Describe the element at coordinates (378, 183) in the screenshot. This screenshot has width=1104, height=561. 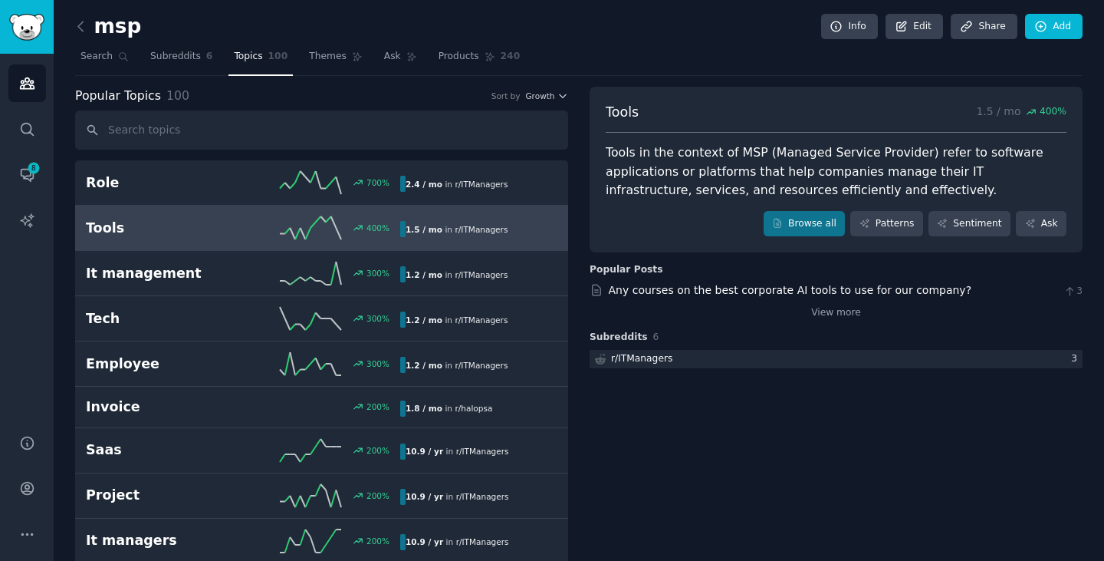
I see `div: 700 %` at that location.